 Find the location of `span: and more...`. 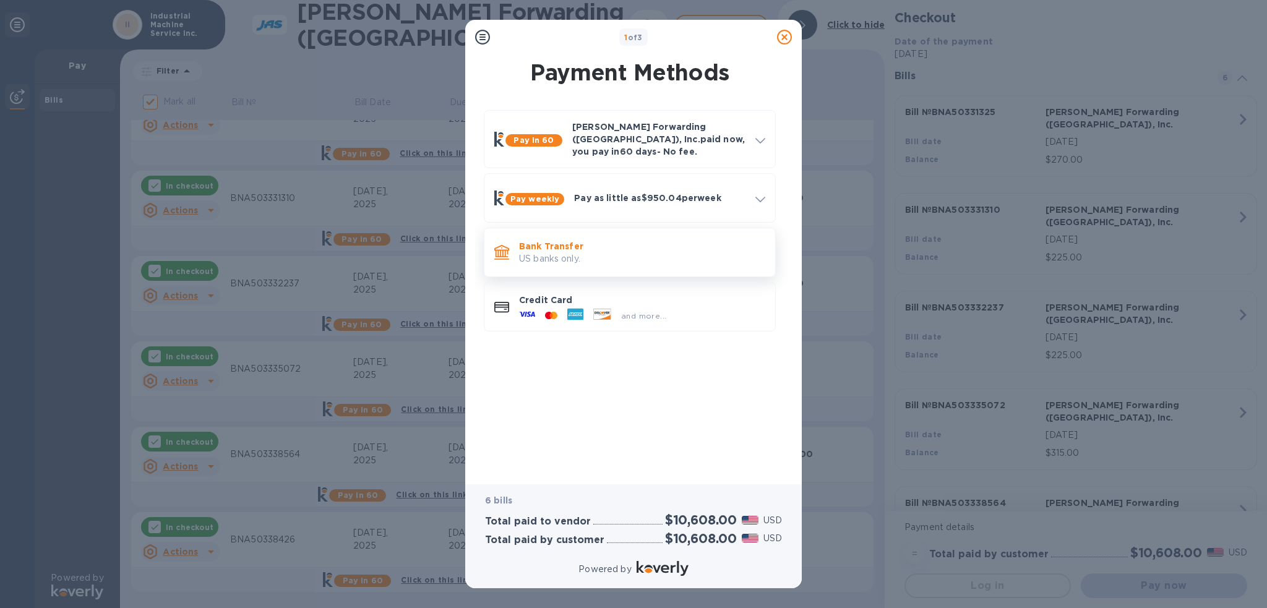

span: and more... is located at coordinates (643, 316).